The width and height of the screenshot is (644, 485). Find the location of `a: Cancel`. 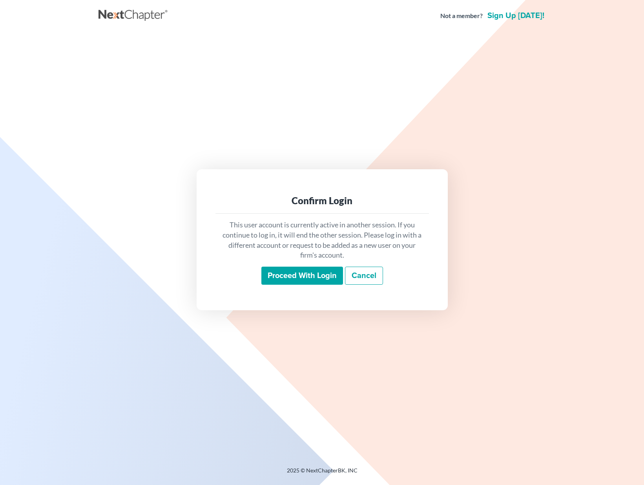

a: Cancel is located at coordinates (364, 275).